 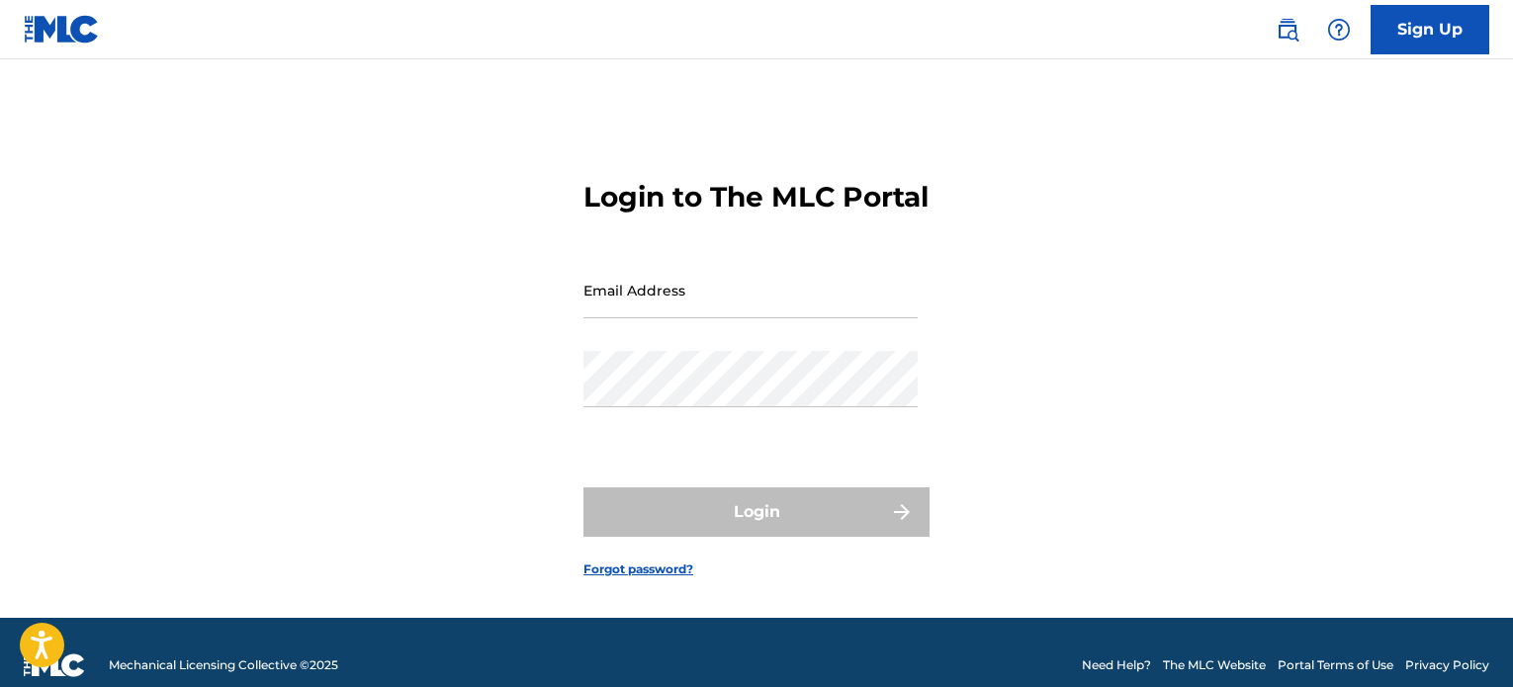 What do you see at coordinates (1116, 665) in the screenshot?
I see `a: Need Help?` at bounding box center [1116, 665].